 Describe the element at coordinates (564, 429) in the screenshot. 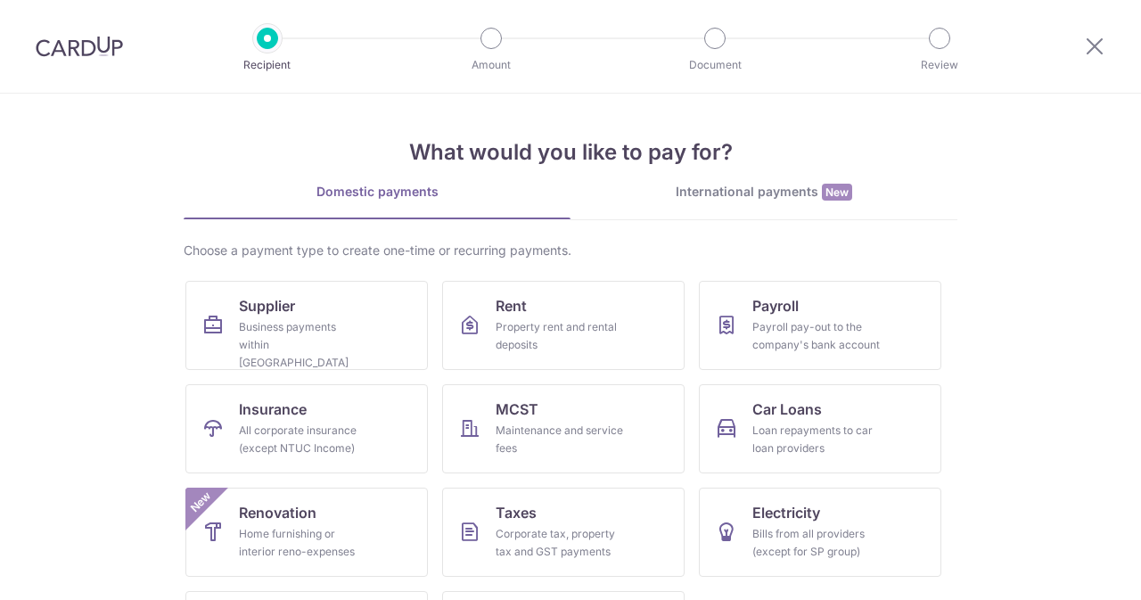

I see `a: MCSTMaintenance and service fees` at that location.